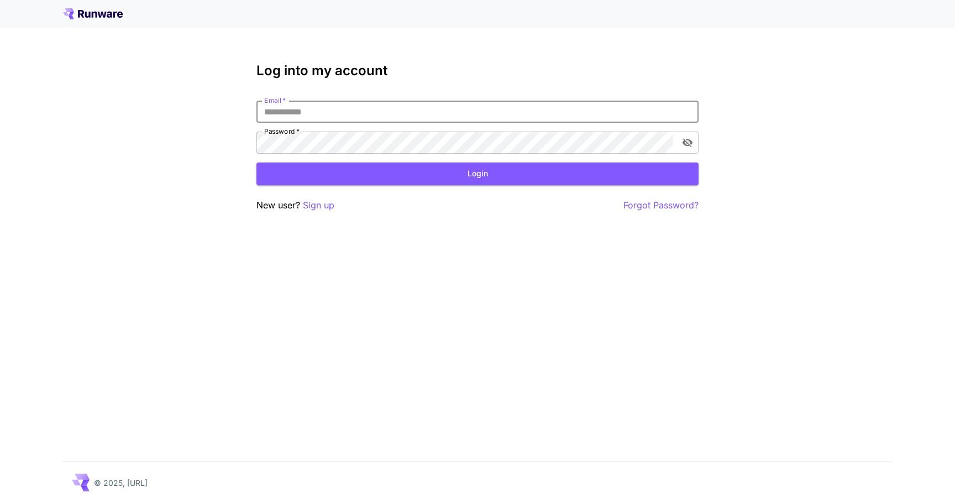  Describe the element at coordinates (661, 205) in the screenshot. I see `p: Forgot Password?` at that location.